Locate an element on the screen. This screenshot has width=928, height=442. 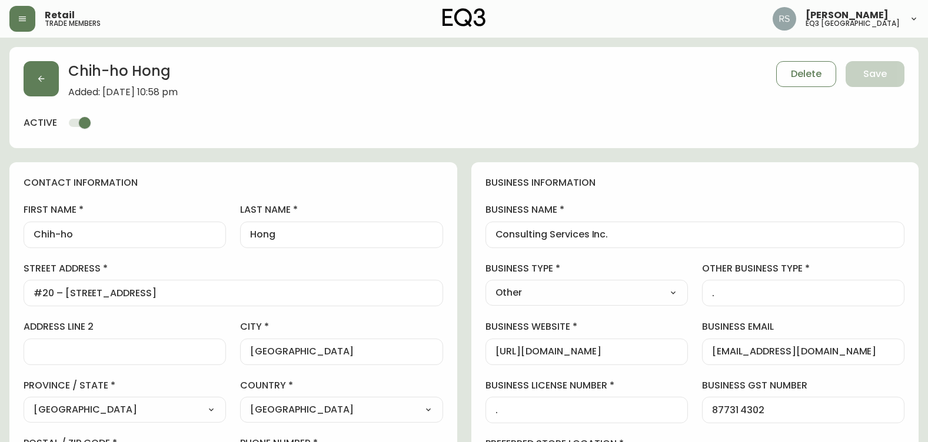
label: other business type is located at coordinates (803, 269).